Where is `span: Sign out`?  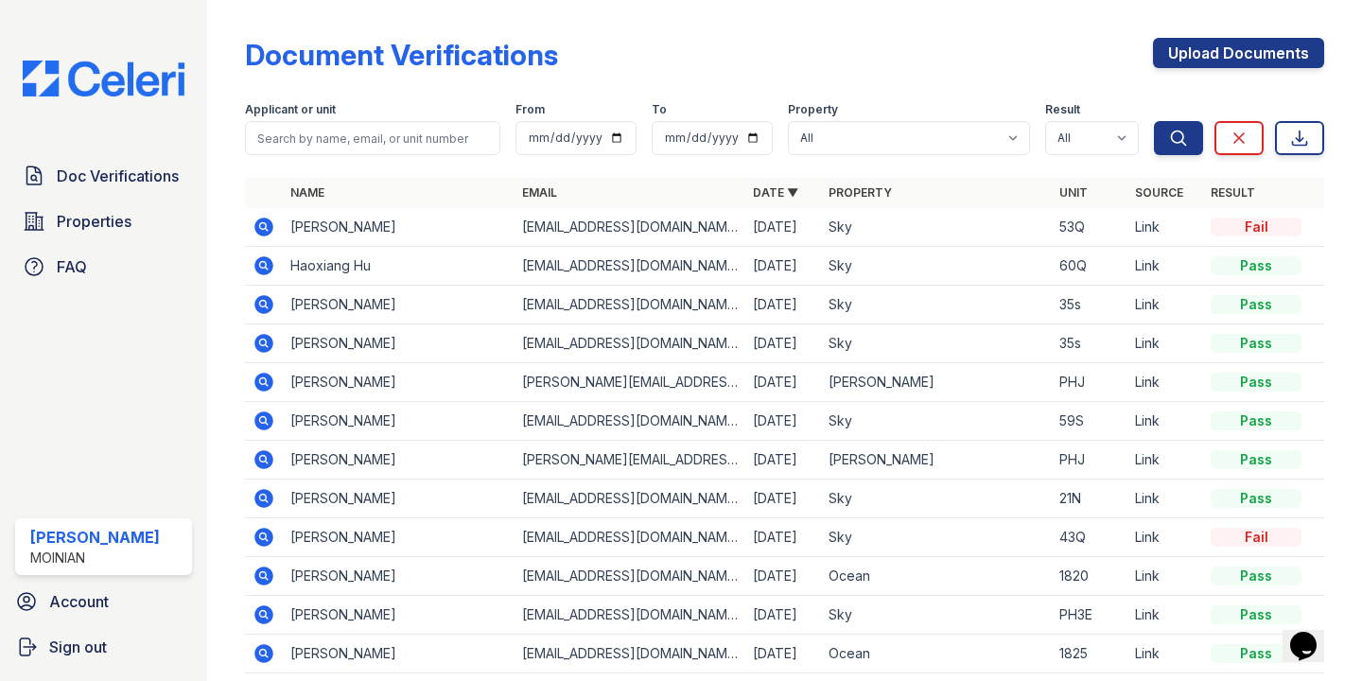 span: Sign out is located at coordinates (78, 647).